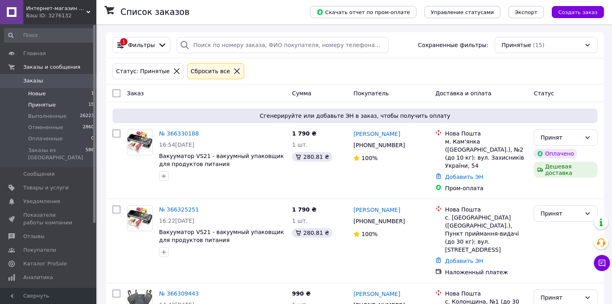 This screenshot has height=304, width=612. What do you see at coordinates (179, 293) in the screenshot?
I see `a: № 366309443` at bounding box center [179, 293].